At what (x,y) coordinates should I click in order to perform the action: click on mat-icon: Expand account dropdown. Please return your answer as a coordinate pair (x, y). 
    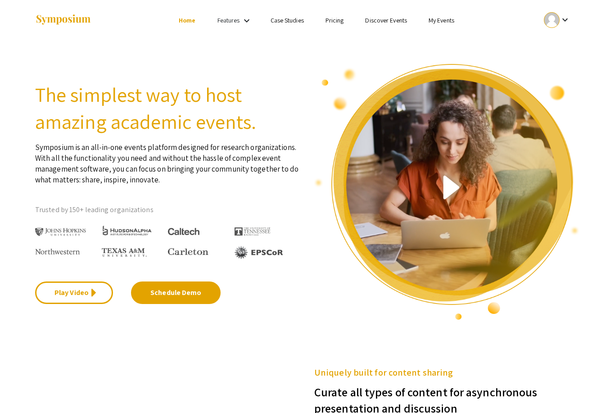
    Looking at the image, I should click on (565, 20).